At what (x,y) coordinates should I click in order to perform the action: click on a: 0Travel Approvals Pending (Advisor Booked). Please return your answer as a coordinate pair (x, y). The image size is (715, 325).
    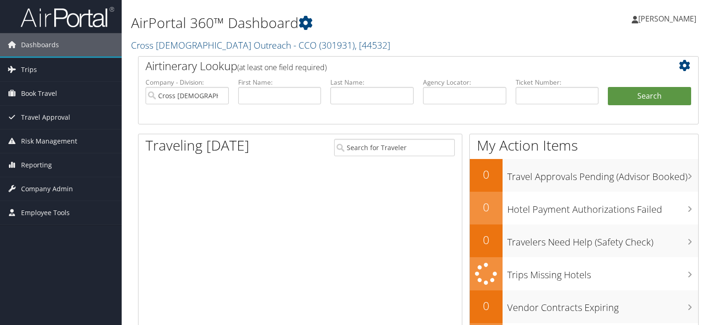
    Looking at the image, I should click on (584, 175).